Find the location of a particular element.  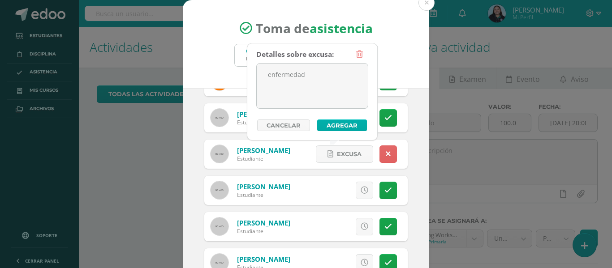

div: Primaria is located at coordinates (259, 58).